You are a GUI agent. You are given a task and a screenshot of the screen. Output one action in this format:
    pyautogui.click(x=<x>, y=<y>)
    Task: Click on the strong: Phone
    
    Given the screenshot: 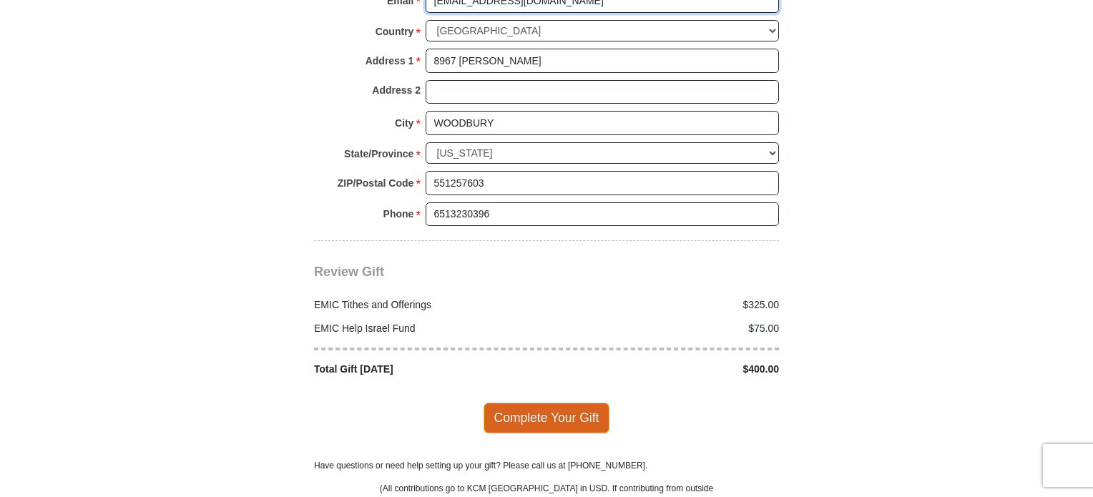 What is the action you would take?
    pyautogui.click(x=398, y=214)
    